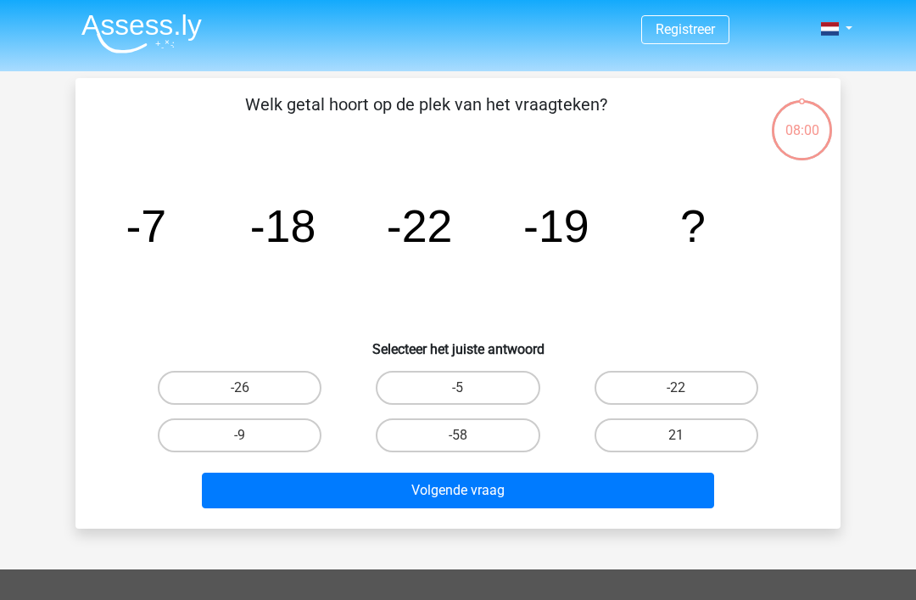  What do you see at coordinates (457, 388) in the screenshot?
I see `label: -5` at bounding box center [457, 388].